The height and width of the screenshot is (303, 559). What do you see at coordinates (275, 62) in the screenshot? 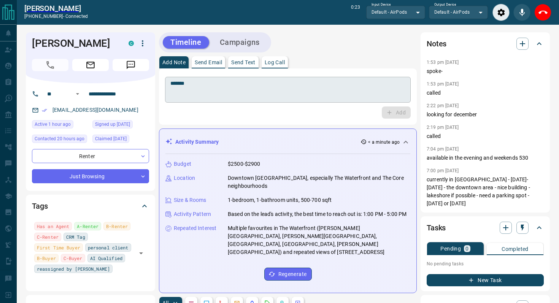
I see `p: Log Call` at bounding box center [275, 62].